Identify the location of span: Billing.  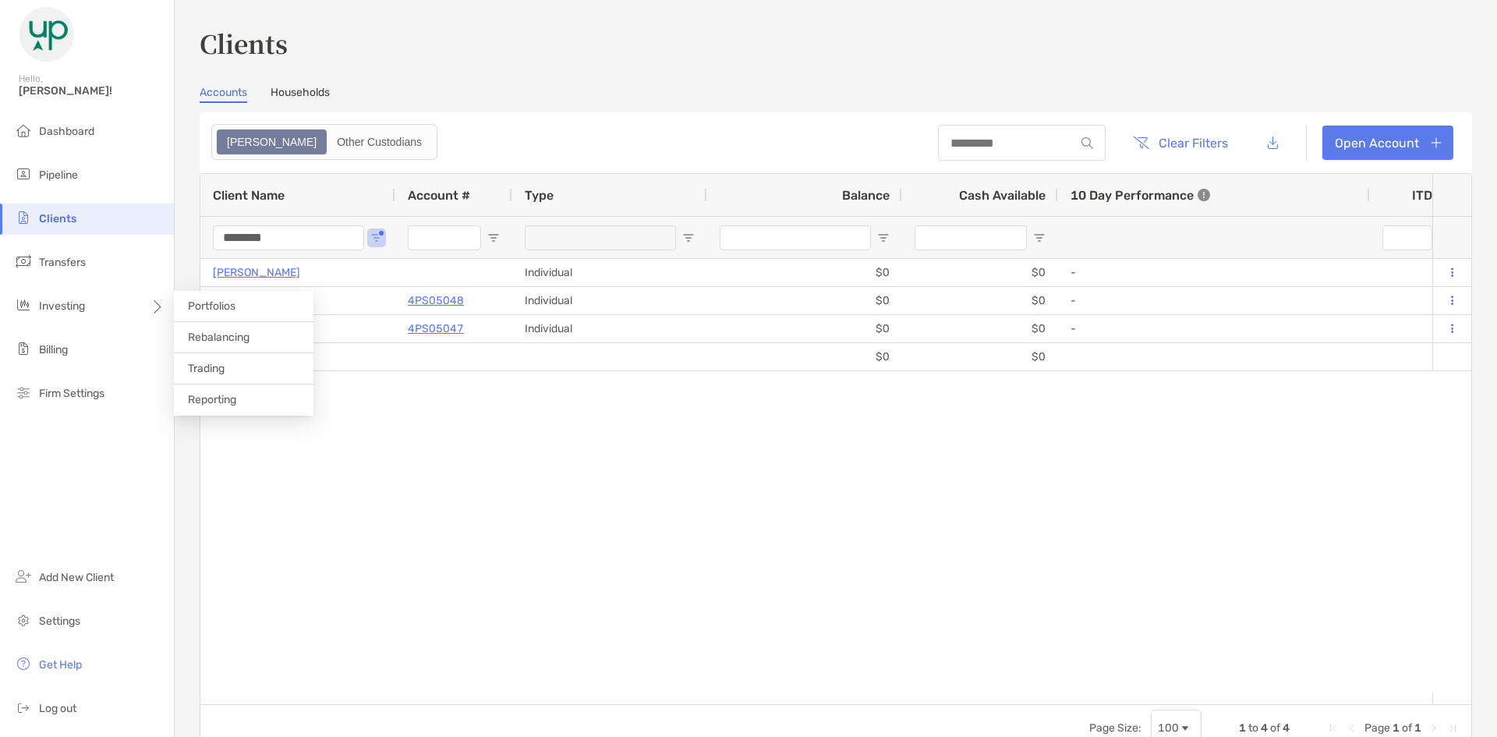
(53, 349).